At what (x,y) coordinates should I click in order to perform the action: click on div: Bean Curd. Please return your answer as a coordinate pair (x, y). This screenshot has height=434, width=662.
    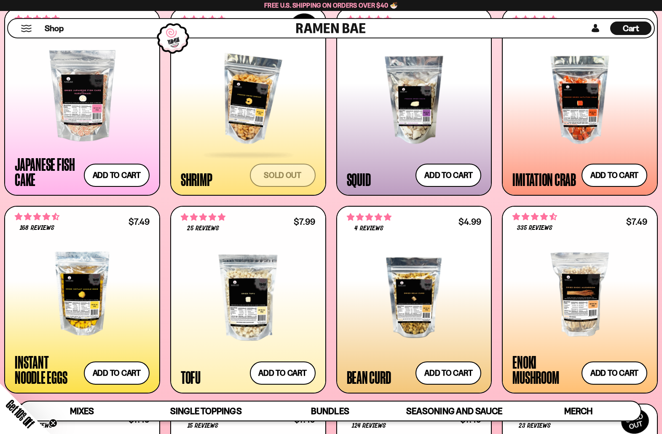
    Looking at the image, I should click on (369, 377).